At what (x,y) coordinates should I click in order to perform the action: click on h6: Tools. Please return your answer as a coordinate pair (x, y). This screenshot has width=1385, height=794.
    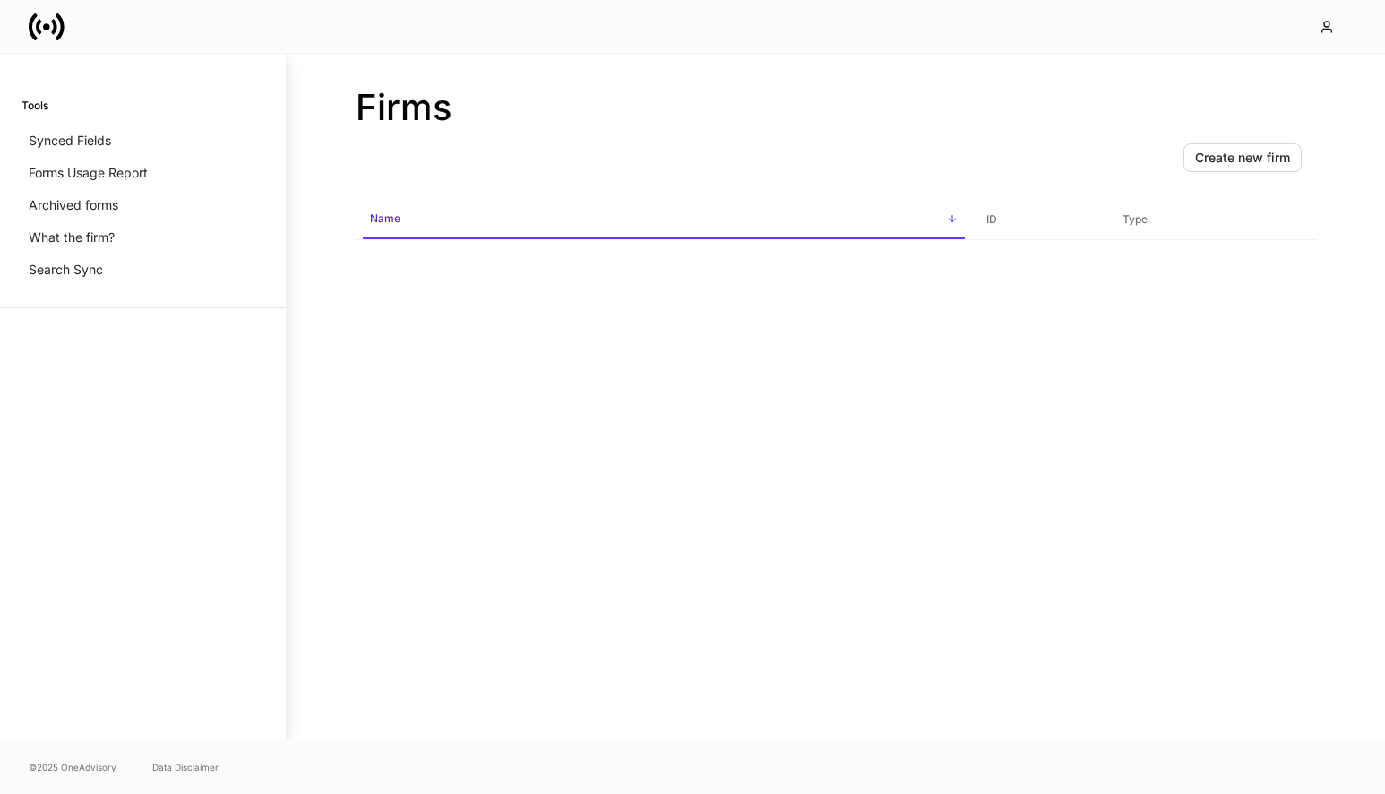
    Looking at the image, I should click on (35, 105).